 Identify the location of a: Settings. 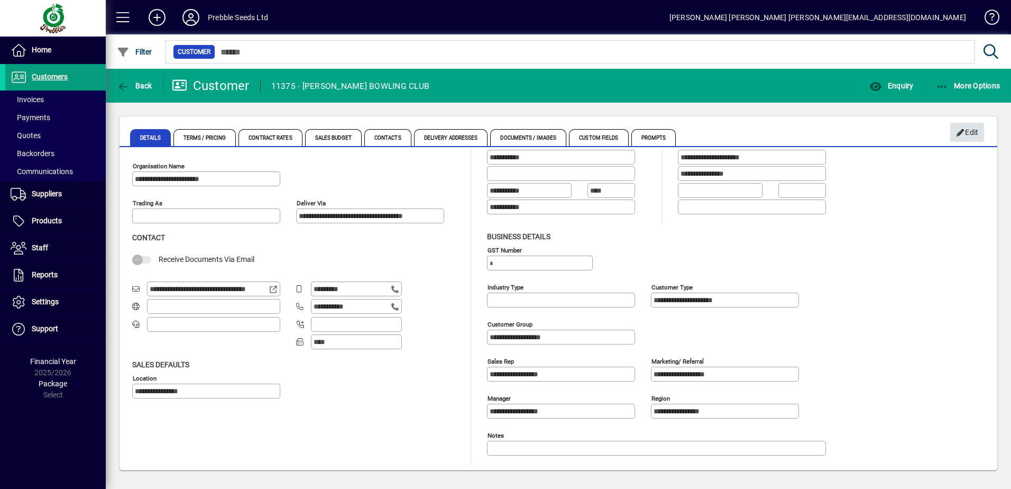
(56, 302).